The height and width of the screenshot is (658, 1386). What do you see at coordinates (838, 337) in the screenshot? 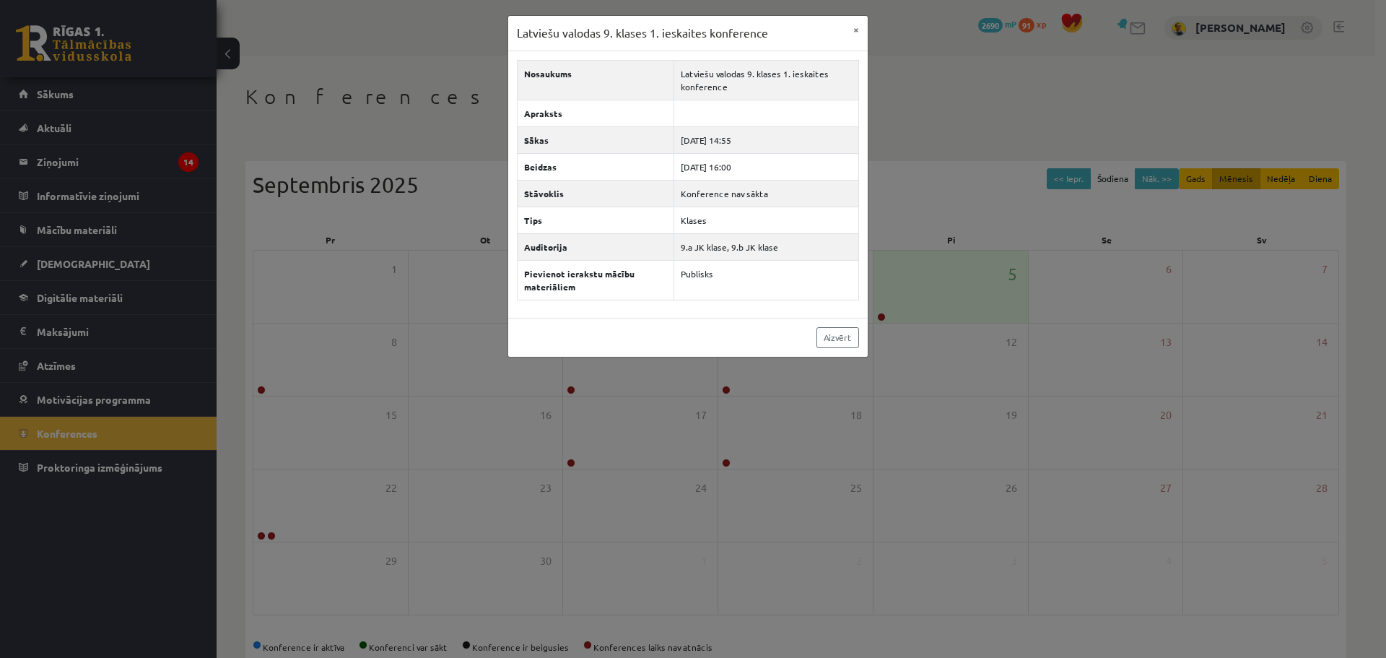
I see `a: Aizvērt` at bounding box center [838, 337].